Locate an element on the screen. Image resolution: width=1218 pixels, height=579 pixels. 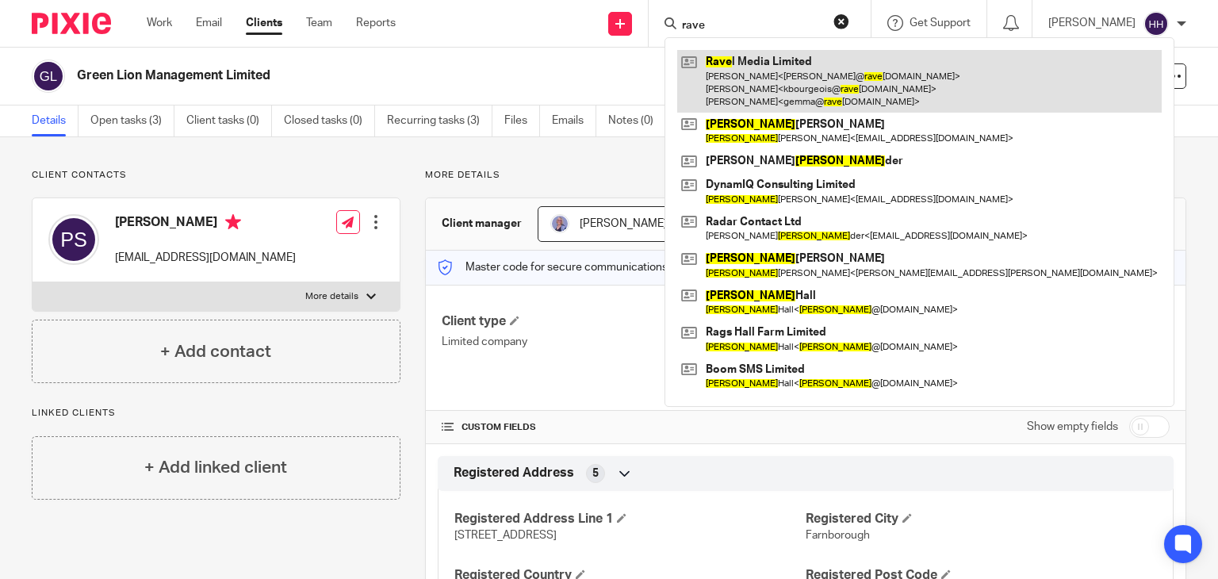
span: Registered Address is located at coordinates (514, 473).